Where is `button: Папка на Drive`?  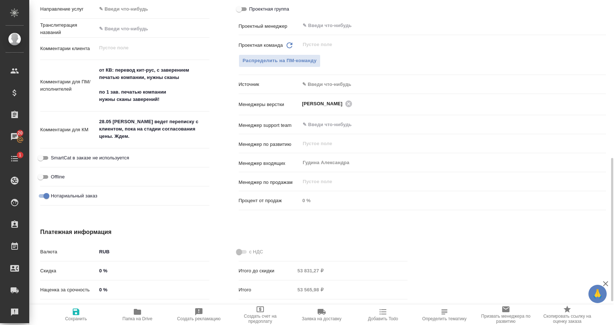 button: Папка на Drive is located at coordinates (137, 315).